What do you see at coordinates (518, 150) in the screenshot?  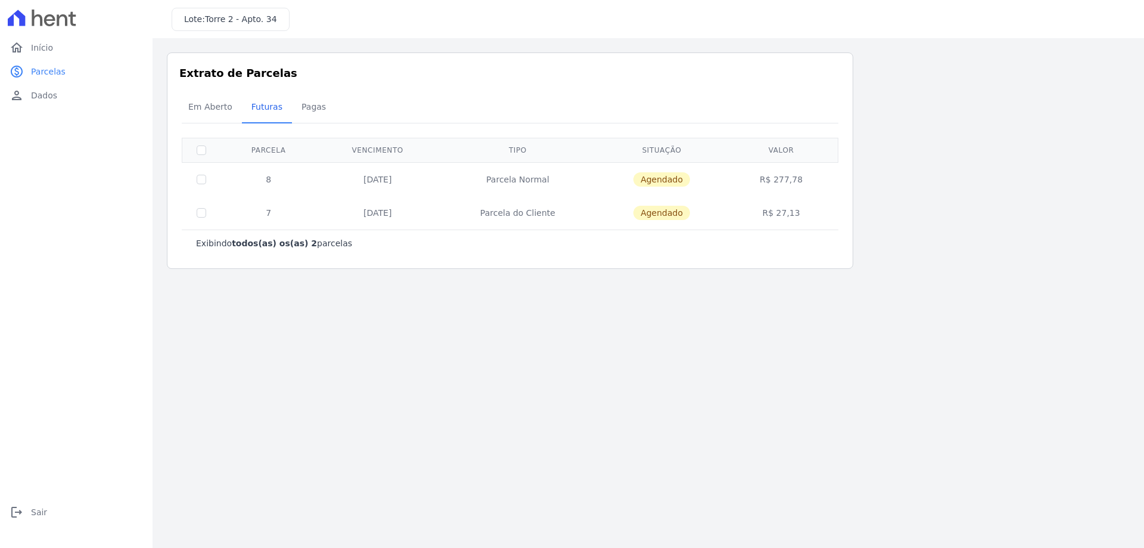 I see `th: Tipo` at bounding box center [518, 150].